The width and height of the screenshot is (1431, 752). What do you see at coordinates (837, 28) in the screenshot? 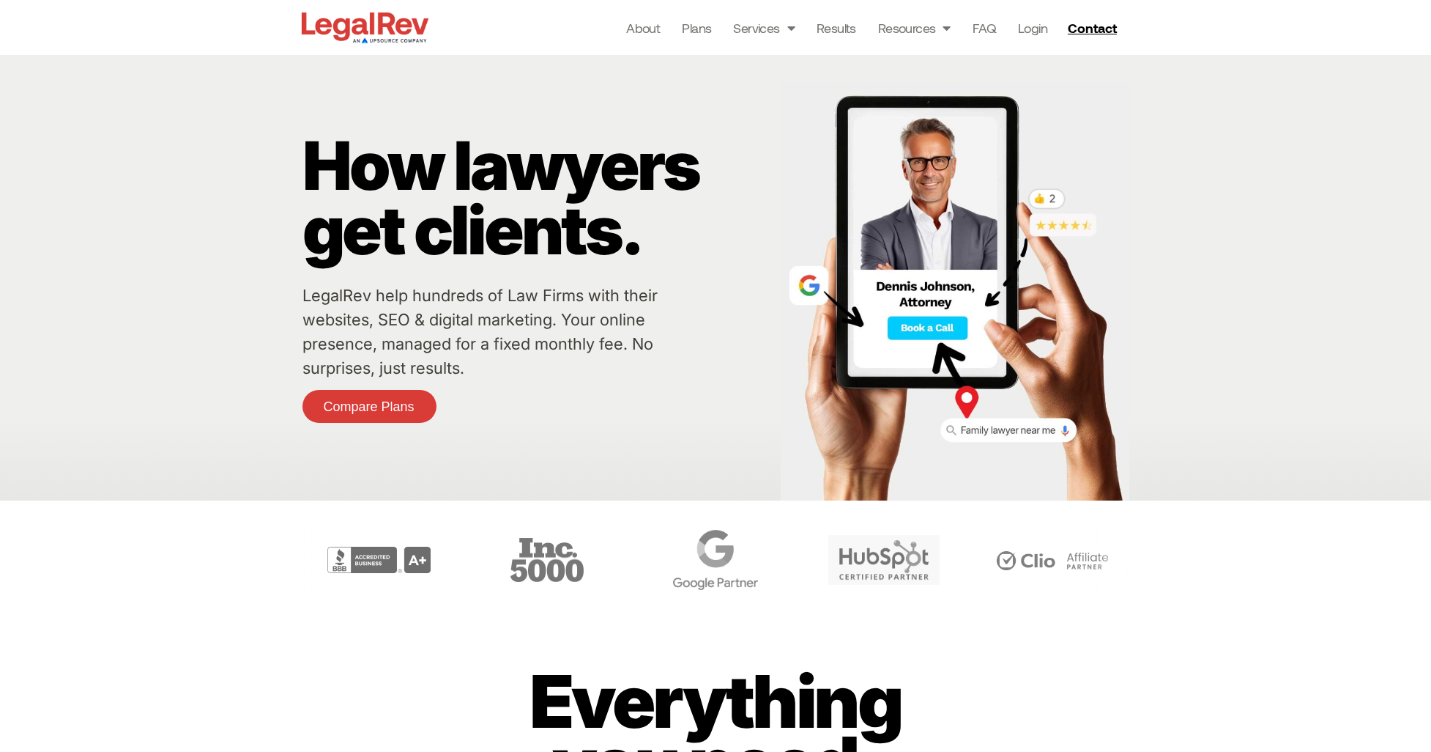
I see `a: Results` at bounding box center [837, 28].